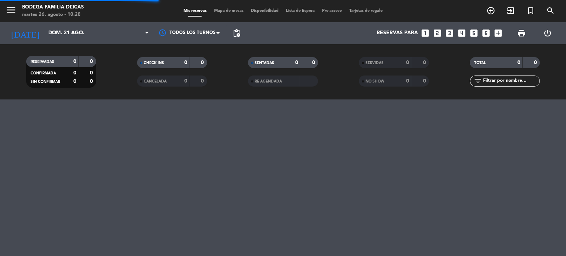  I want to click on i: add_circle_outline, so click(491, 11).